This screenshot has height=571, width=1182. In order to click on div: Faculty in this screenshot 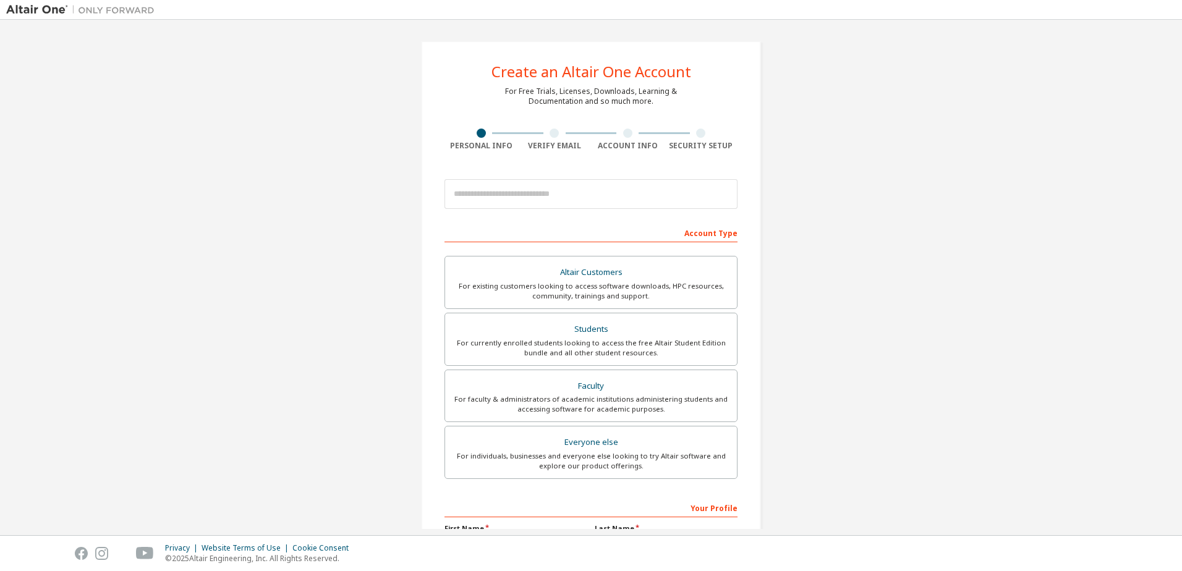, I will do `click(591, 386)`.